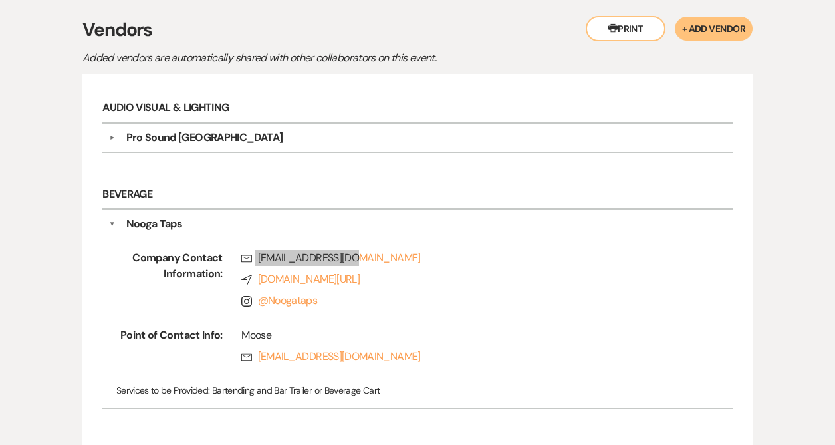  Describe the element at coordinates (170, 282) in the screenshot. I see `span: Company Contact Information:` at that location.